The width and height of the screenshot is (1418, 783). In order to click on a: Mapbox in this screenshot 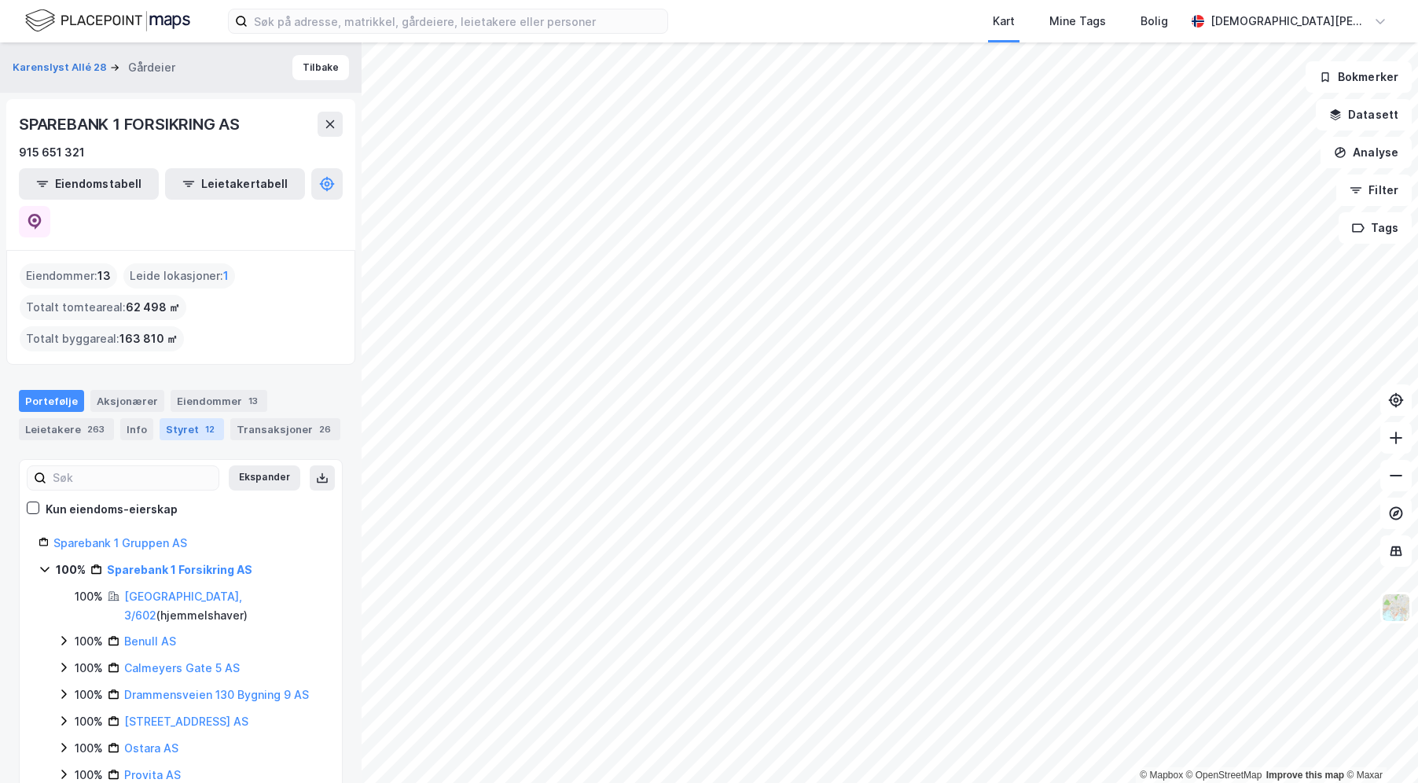, I will do `click(1161, 775)`.